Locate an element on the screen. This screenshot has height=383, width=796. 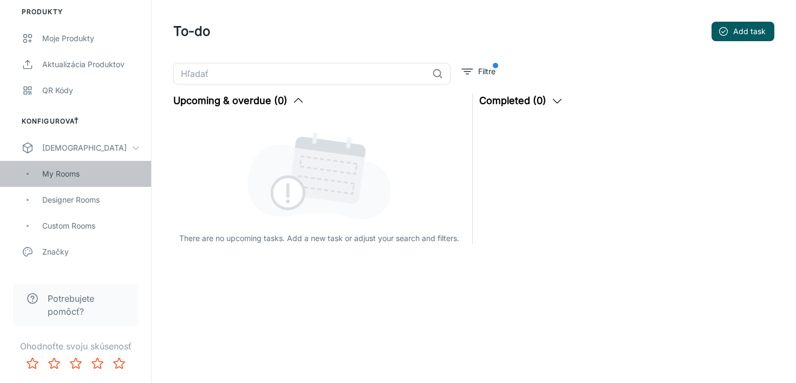
div: Custom Rooms is located at coordinates (91, 226).